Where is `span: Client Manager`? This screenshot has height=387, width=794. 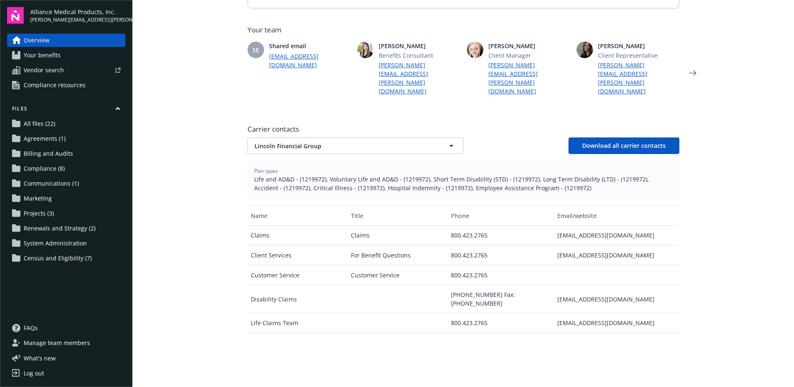
span: Client Manager is located at coordinates (529, 55).